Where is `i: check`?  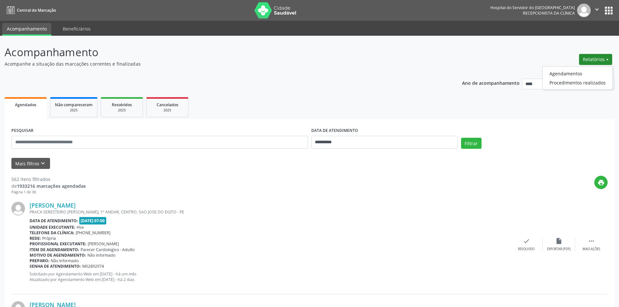
i: check is located at coordinates (526, 241).